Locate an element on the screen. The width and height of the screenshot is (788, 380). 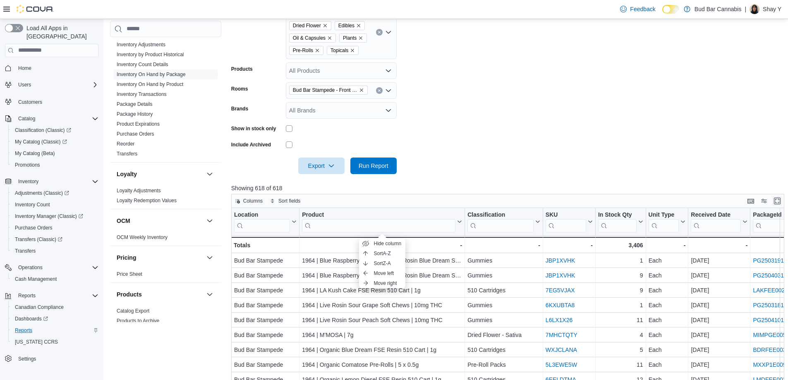
button: Clear input is located at coordinates (379, 91).